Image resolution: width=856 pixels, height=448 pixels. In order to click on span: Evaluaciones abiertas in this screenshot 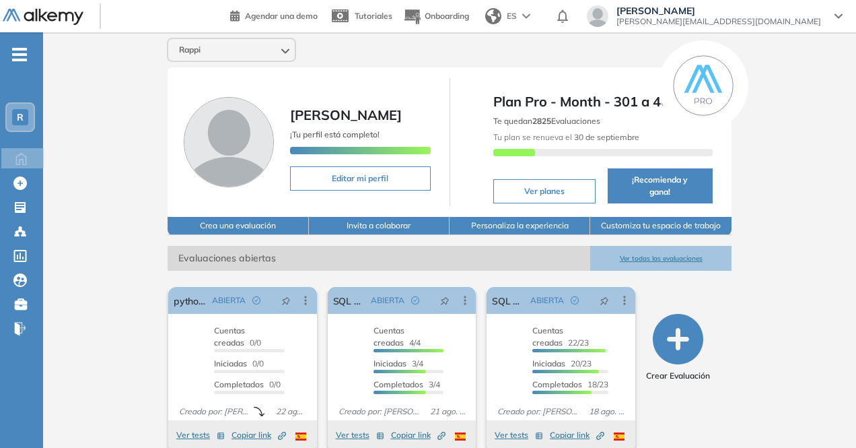, I will do `click(379, 258)`.